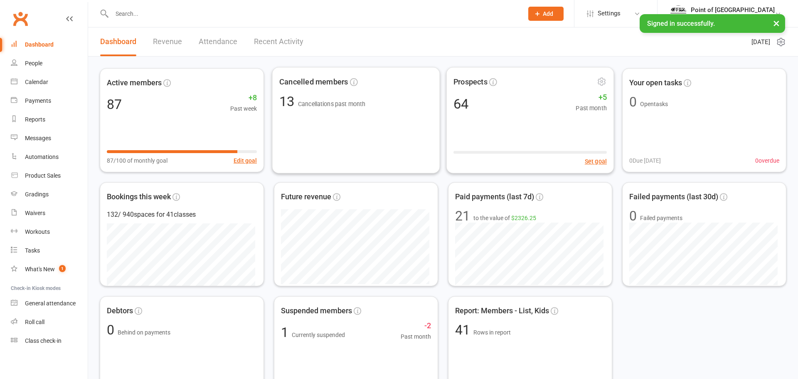 Image resolution: width=798 pixels, height=379 pixels. What do you see at coordinates (137, 161) in the screenshot?
I see `span: 87/100 of monthly goal` at bounding box center [137, 161].